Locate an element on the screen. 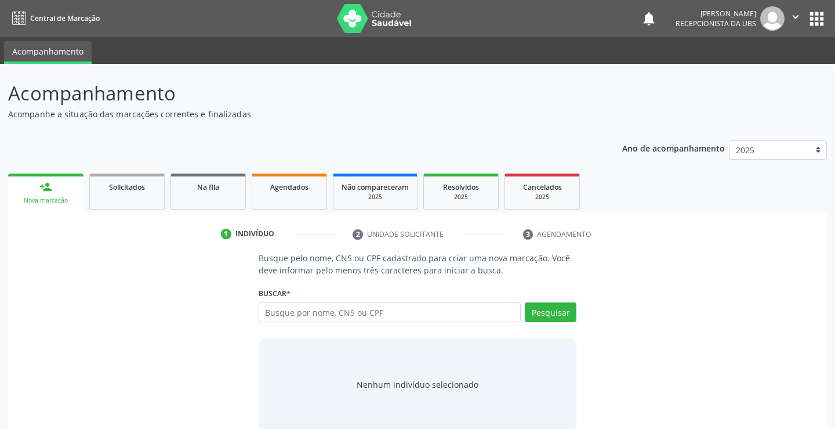 The height and width of the screenshot is (429, 835). img: img is located at coordinates (773, 19).